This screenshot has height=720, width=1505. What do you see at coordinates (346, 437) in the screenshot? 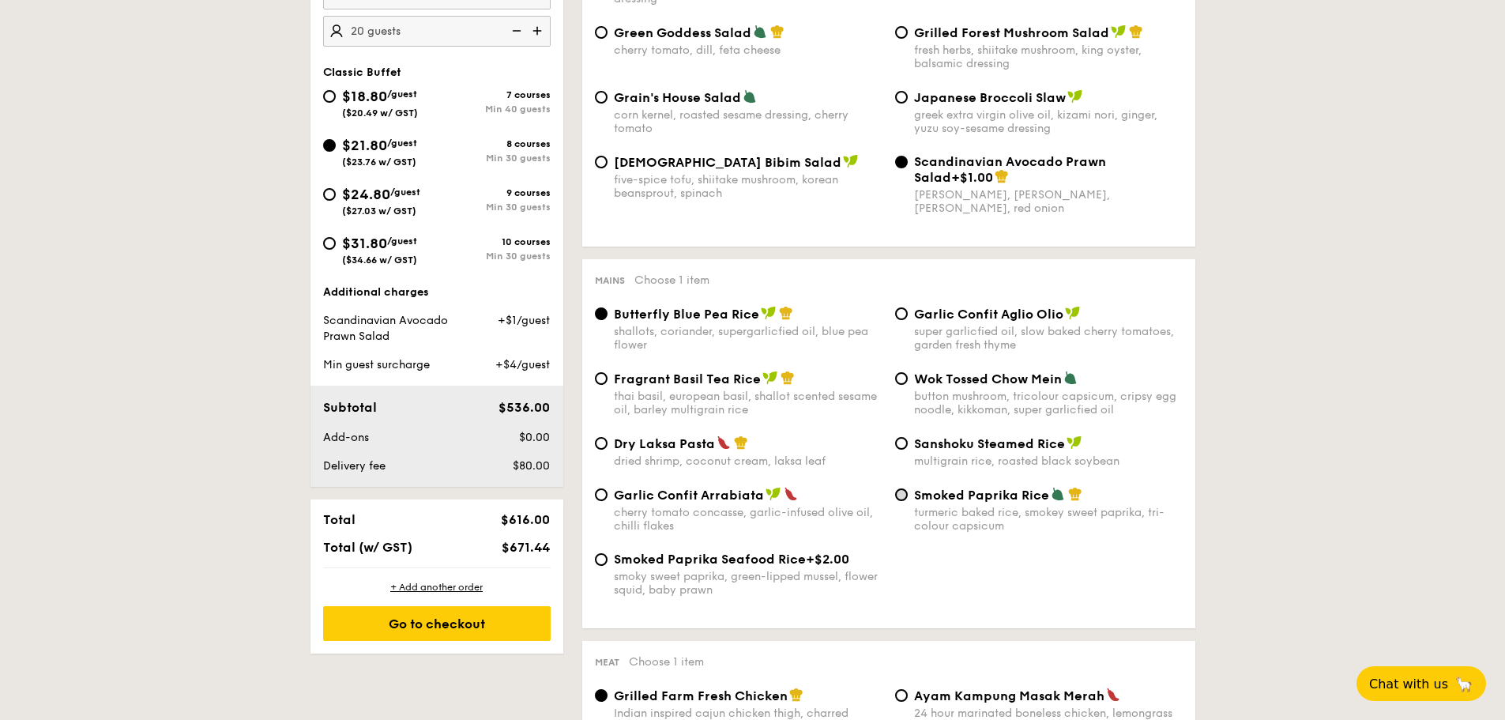
I see `span: Add-ons` at bounding box center [346, 437].